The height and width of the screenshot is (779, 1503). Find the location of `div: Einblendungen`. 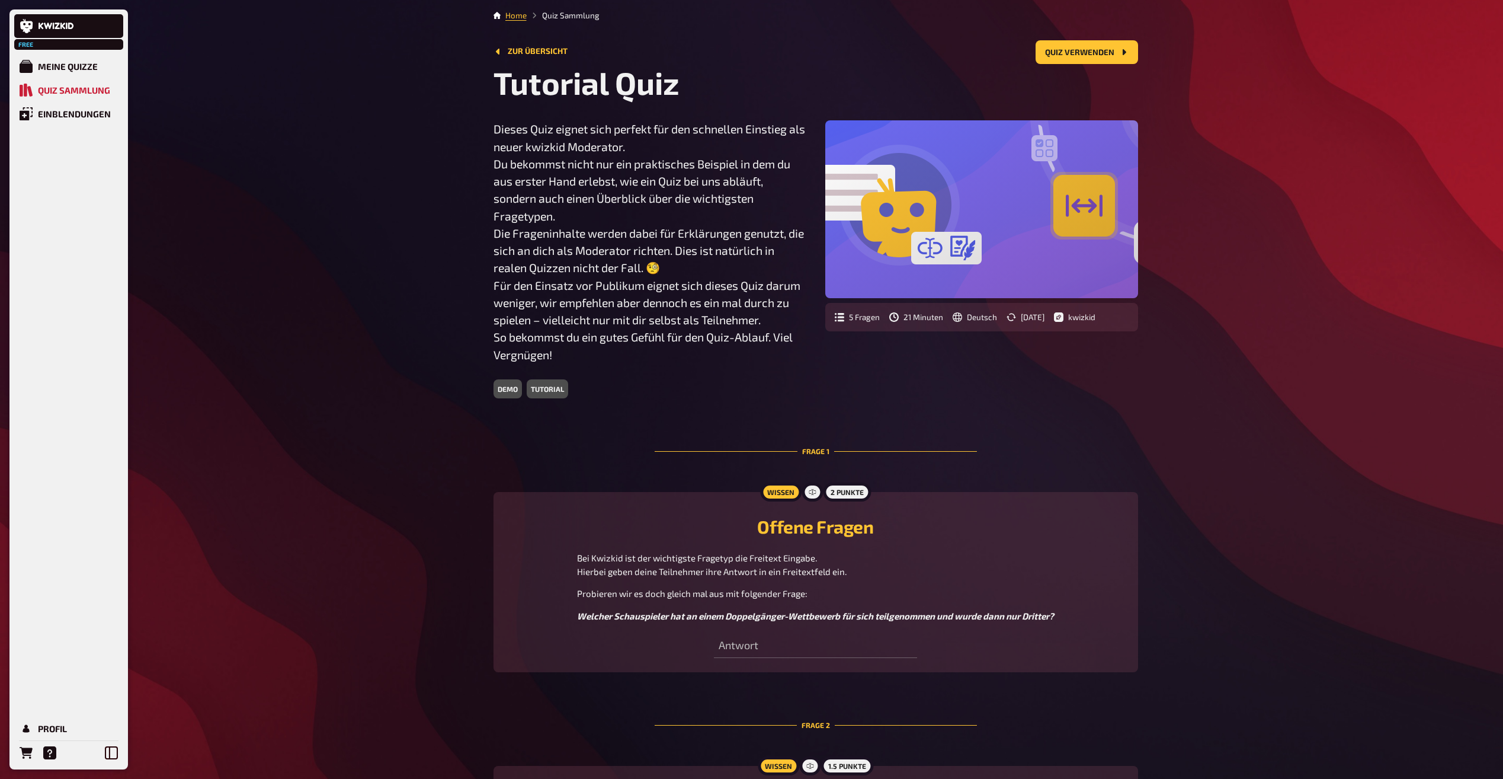

div: Einblendungen is located at coordinates (74, 114).